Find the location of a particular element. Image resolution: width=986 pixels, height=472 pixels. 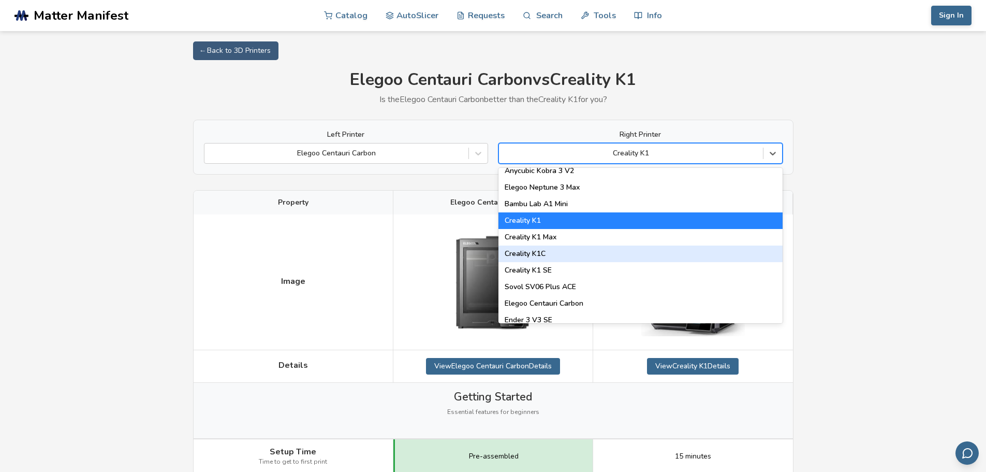

img: Elegoo Centauri Carbon is located at coordinates (493, 282).